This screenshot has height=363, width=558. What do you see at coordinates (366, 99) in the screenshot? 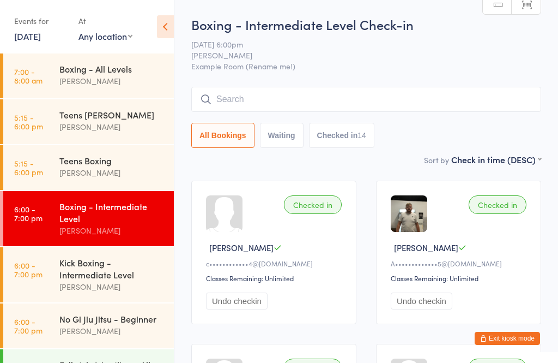
I see `input: Search` at bounding box center [366, 99].